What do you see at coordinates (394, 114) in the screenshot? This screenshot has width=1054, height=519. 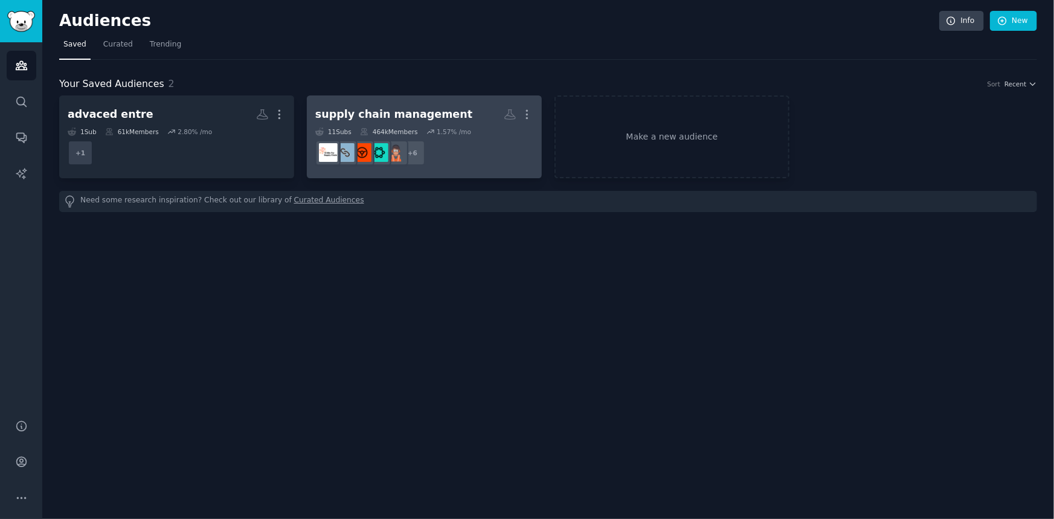 I see `div: supply chain management` at bounding box center [394, 114].